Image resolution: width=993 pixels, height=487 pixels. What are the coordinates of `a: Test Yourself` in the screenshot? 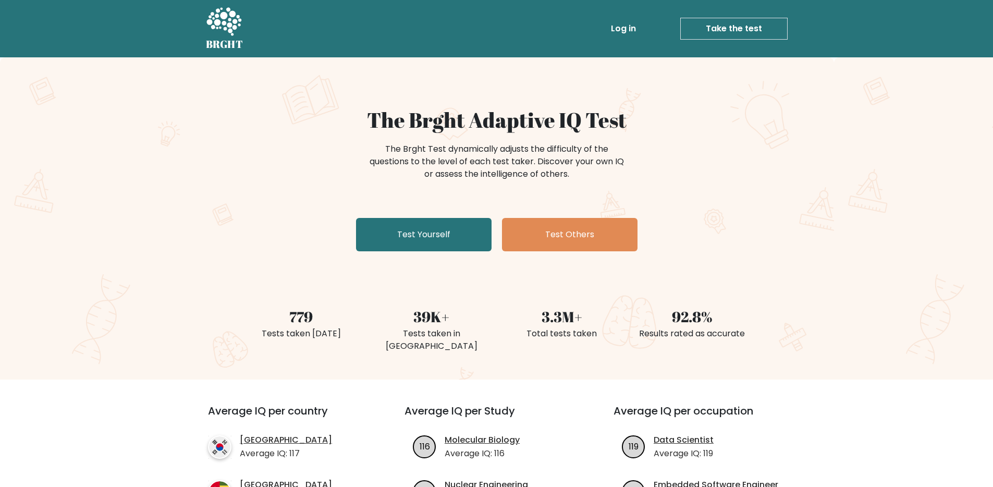 It's located at (424, 235).